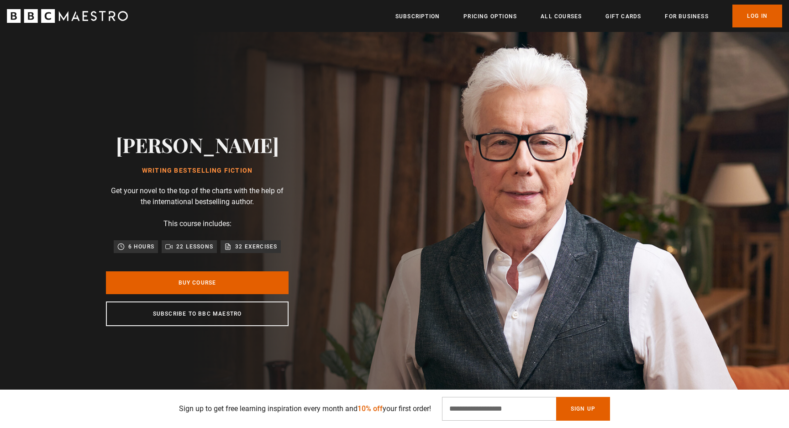  I want to click on svg: BBC Maestro, so click(67, 16).